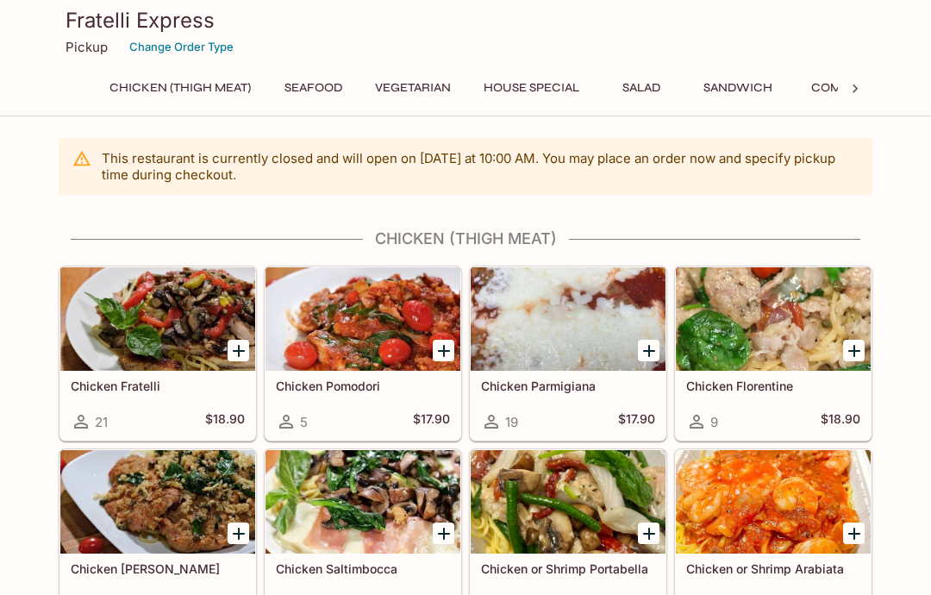 This screenshot has width=931, height=595. What do you see at coordinates (465, 20) in the screenshot?
I see `h3: Fratelli Express` at bounding box center [465, 20].